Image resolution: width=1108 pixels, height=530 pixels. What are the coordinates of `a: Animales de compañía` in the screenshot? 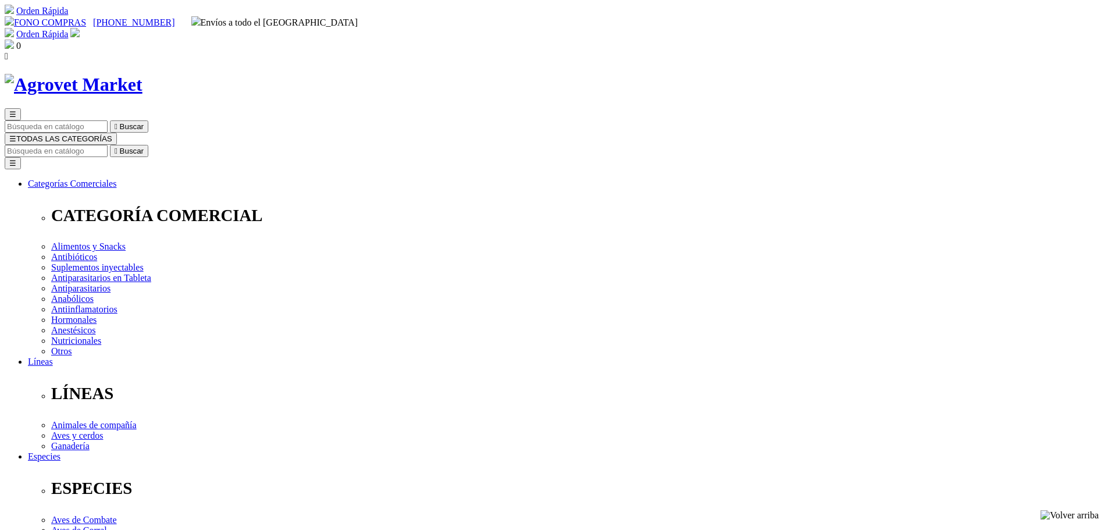 It's located at (94, 425).